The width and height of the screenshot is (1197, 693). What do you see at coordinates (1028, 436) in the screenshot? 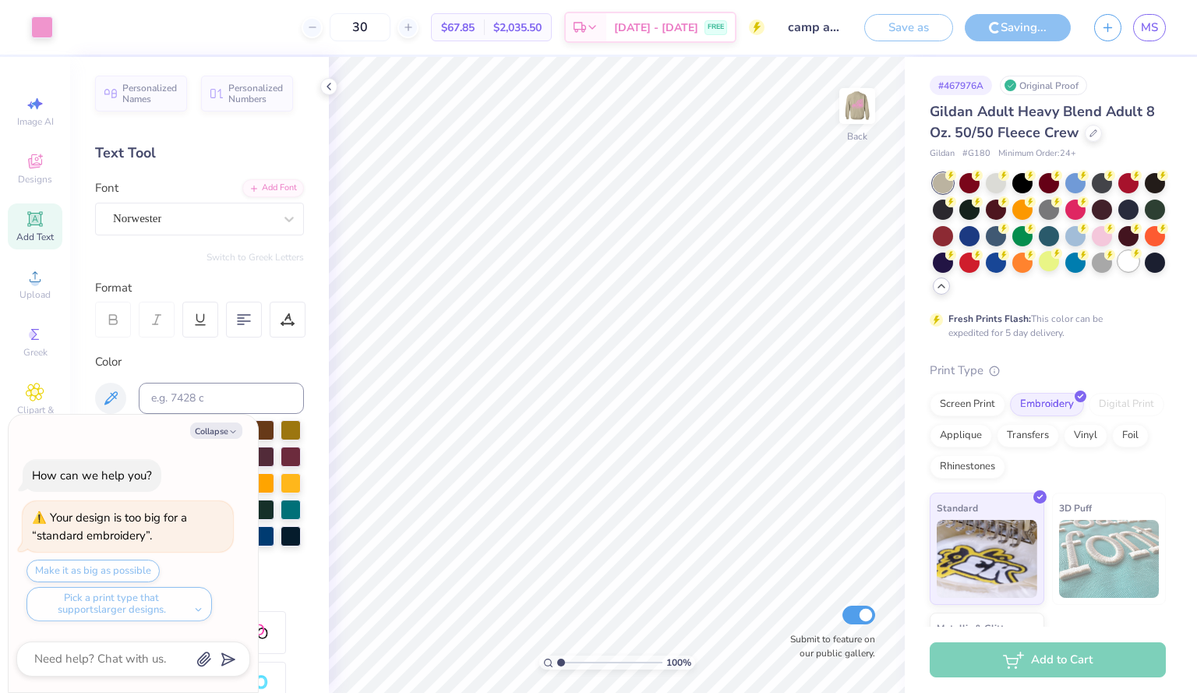
I see `div: Transfers` at bounding box center [1028, 436].